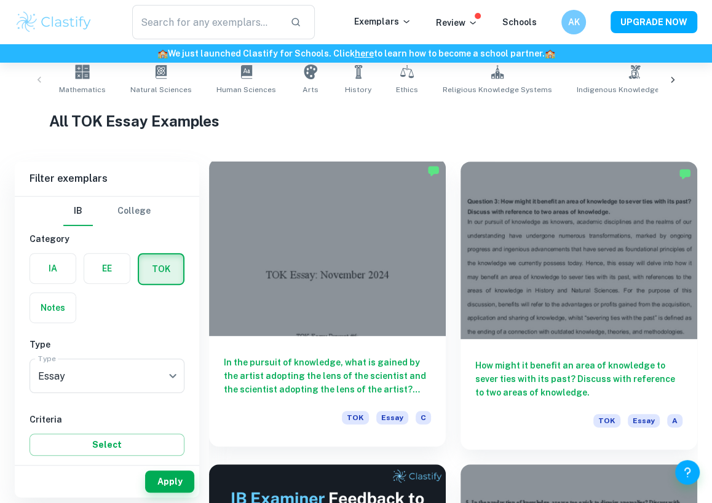 The height and width of the screenshot is (503, 712). Describe the element at coordinates (358, 90) in the screenshot. I see `span: History` at that location.